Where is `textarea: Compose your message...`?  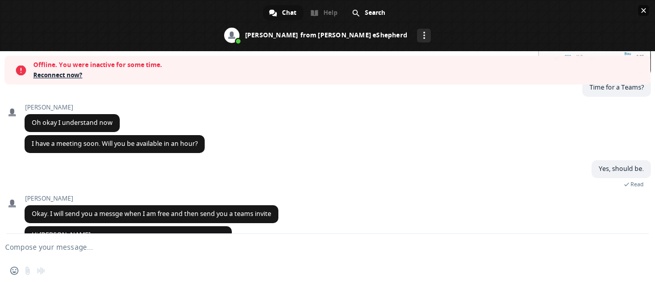 textarea: Compose your message... is located at coordinates (311, 247).